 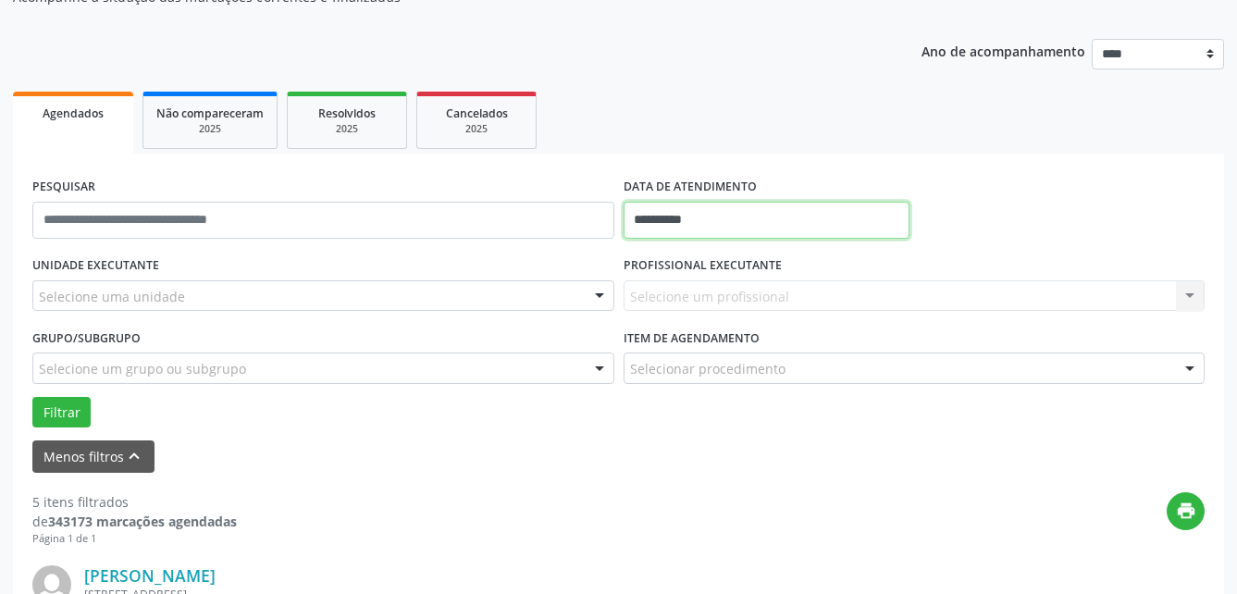 I want to click on button: Menos filtroskeyboard_arrow_up, so click(x=93, y=456).